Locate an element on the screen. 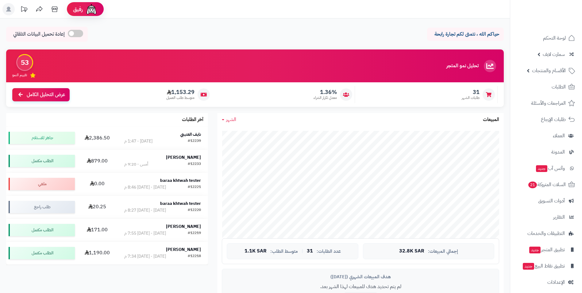 This screenshot has width=582, height=293. span: 1.36% is located at coordinates (325, 92).